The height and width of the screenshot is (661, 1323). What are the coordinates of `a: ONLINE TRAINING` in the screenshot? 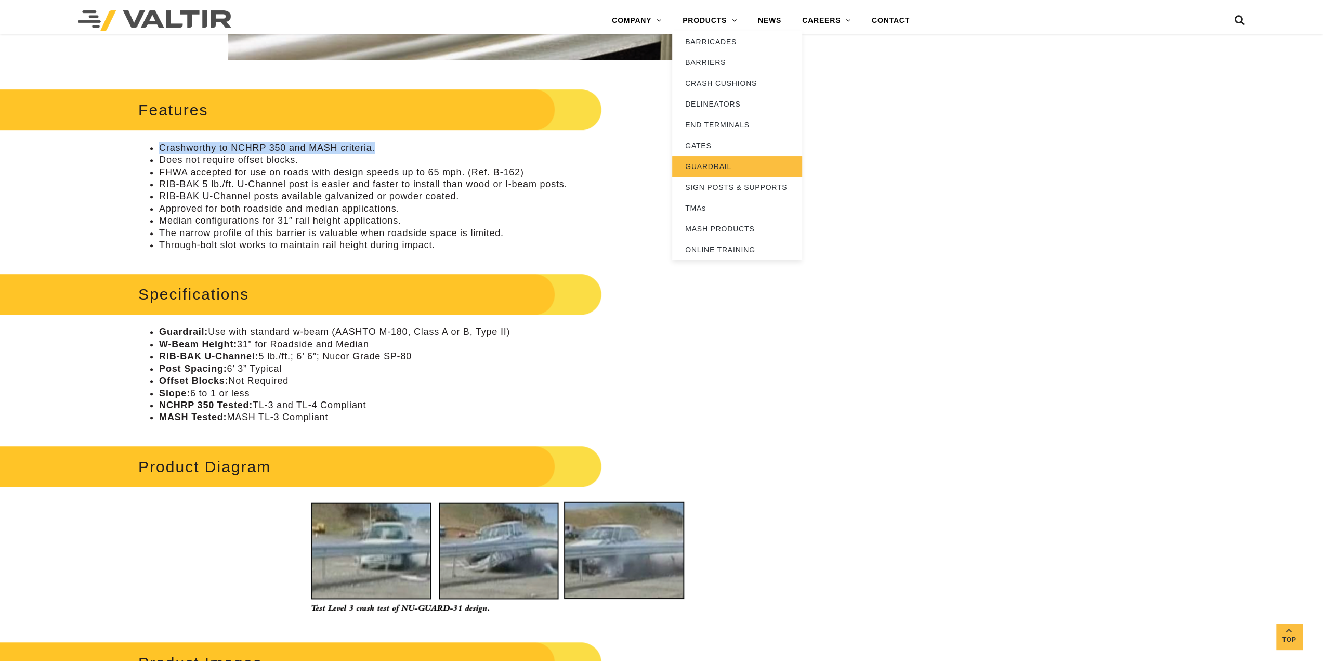 It's located at (737, 250).